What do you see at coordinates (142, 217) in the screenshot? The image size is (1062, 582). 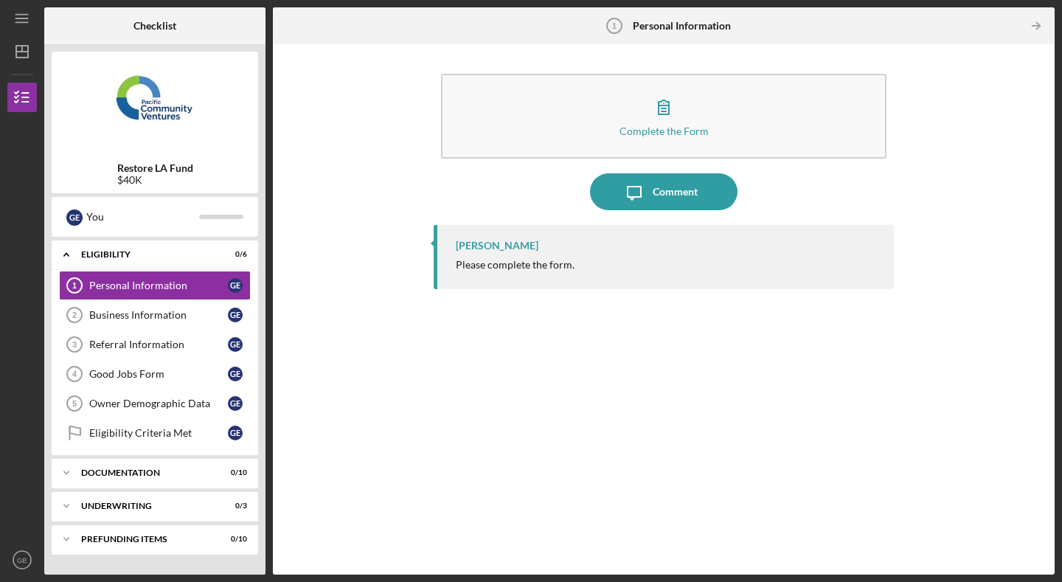 I see `div: You` at bounding box center [142, 217].